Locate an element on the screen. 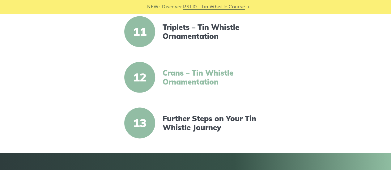 Image resolution: width=391 pixels, height=170 pixels. span: 12 is located at coordinates (140, 78).